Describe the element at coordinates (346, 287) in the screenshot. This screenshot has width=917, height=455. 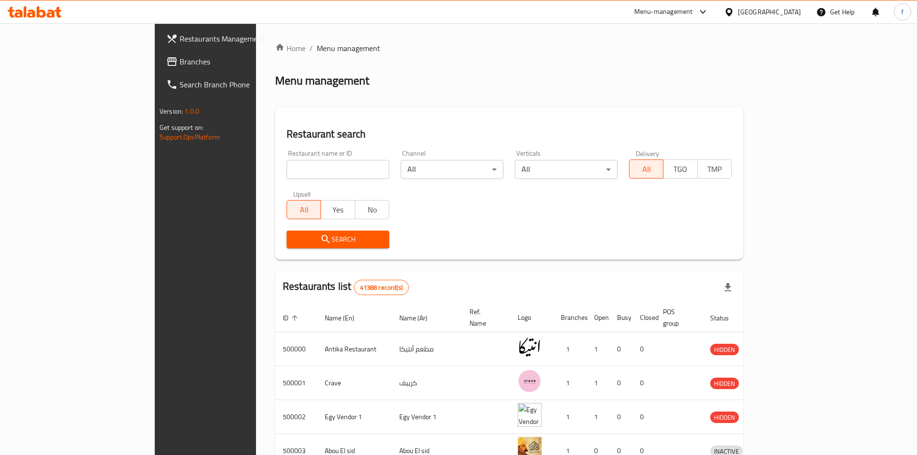
I see `h2: Restaurants list` at that location.